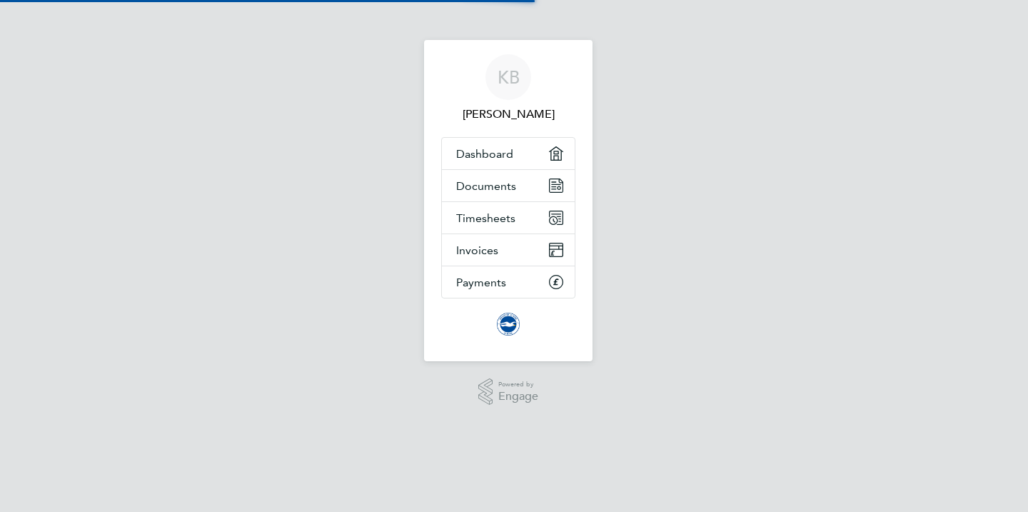 The width and height of the screenshot is (1028, 512). I want to click on span: Powered by, so click(518, 384).